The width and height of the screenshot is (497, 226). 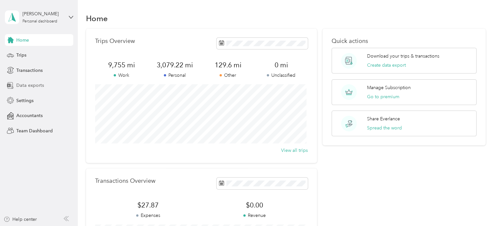 I want to click on p: Revenue, so click(x=254, y=216).